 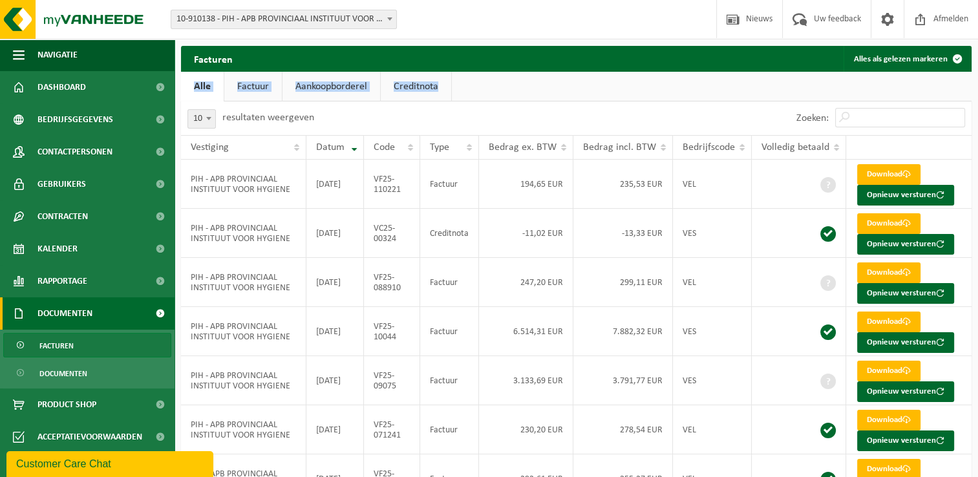 I want to click on span: Facturen, so click(x=56, y=346).